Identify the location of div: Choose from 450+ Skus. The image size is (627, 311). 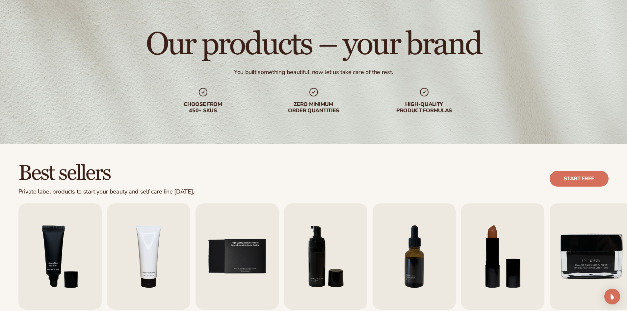
(203, 108).